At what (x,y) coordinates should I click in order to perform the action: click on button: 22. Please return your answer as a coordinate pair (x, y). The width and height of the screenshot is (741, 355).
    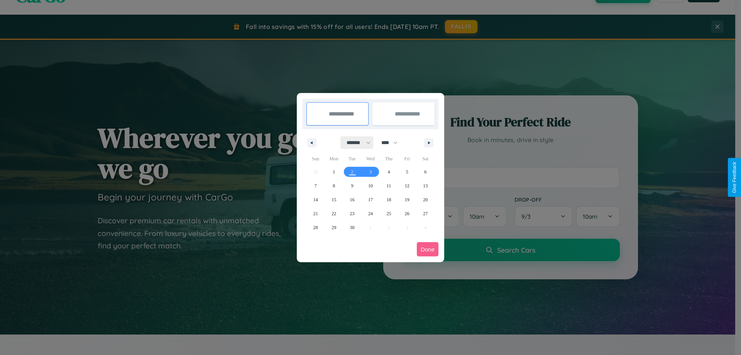
    Looking at the image, I should click on (333, 213).